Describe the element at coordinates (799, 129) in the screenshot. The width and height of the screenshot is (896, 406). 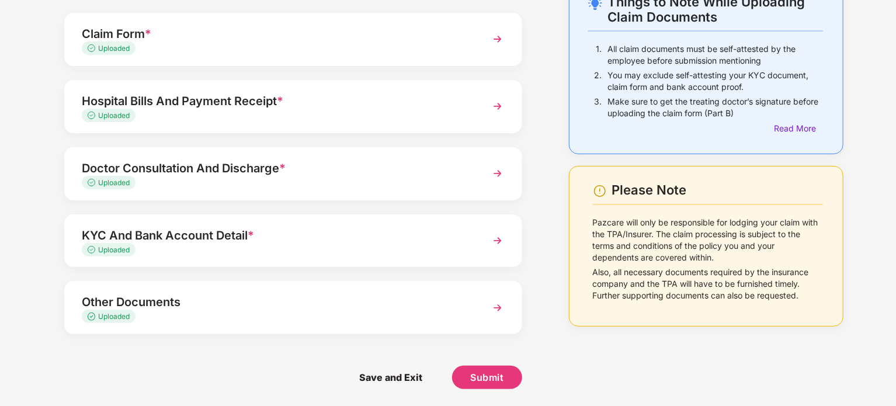
I see `div: Read More` at that location.